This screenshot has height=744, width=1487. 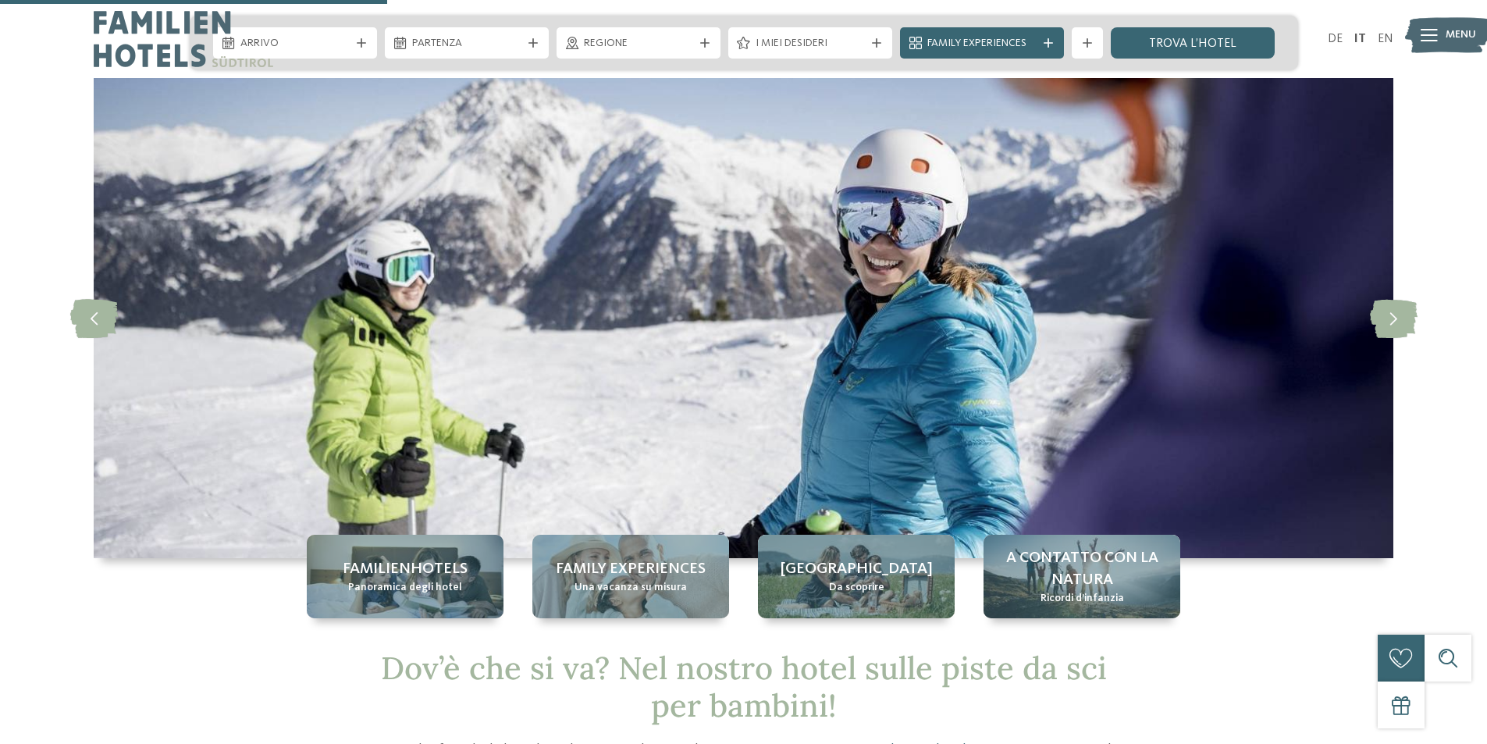 What do you see at coordinates (1386, 39) in the screenshot?
I see `a: EN` at bounding box center [1386, 39].